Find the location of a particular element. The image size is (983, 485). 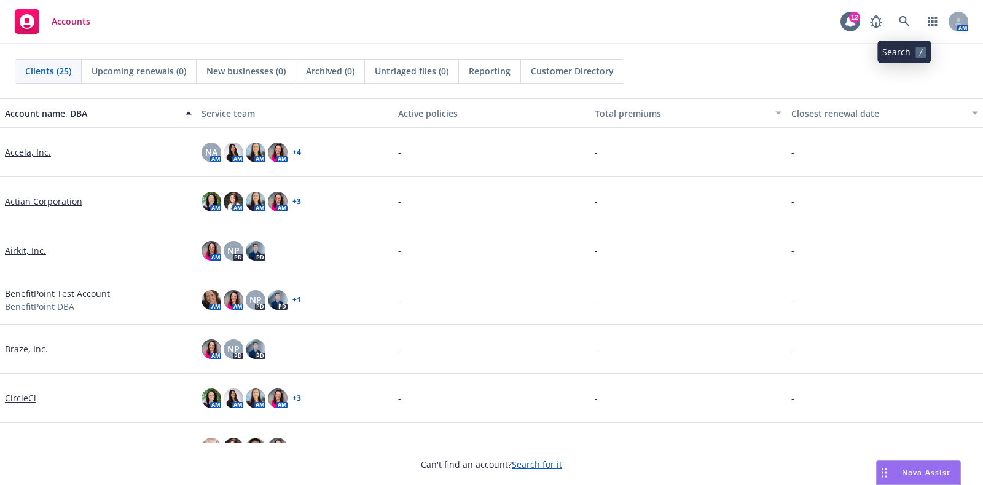

span: Archived (0) is located at coordinates (330, 71).